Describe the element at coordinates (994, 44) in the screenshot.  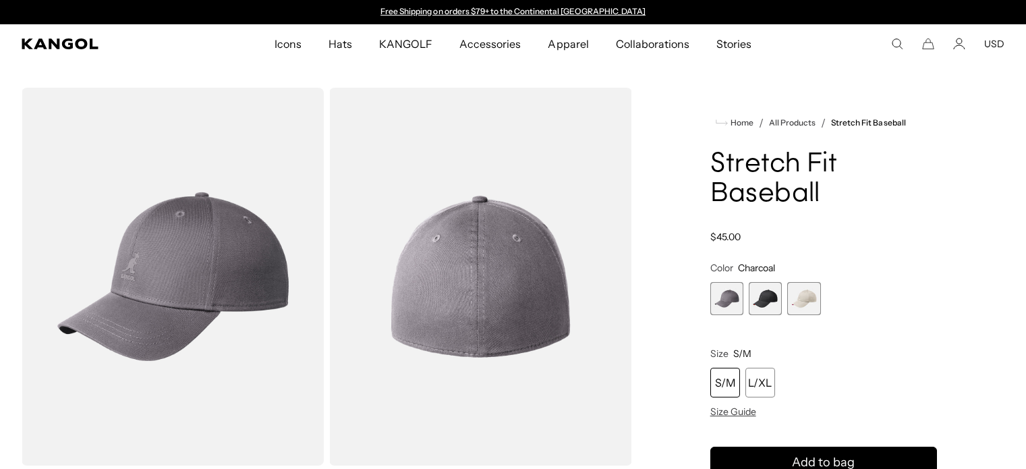
I see `button: USD` at that location.